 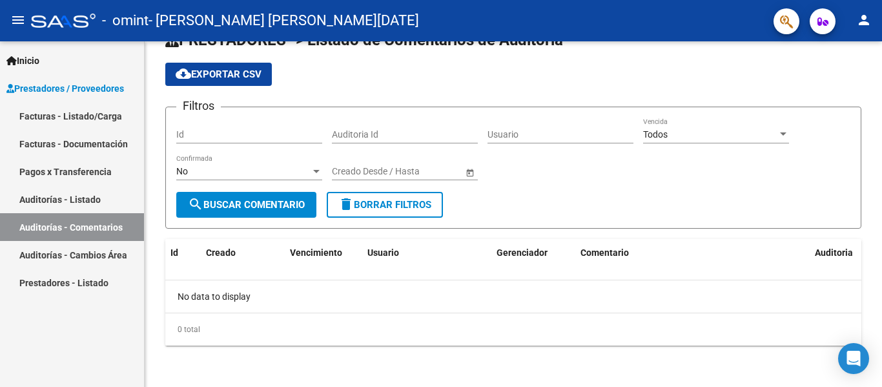 I want to click on span: Exportar CSV, so click(x=218, y=74).